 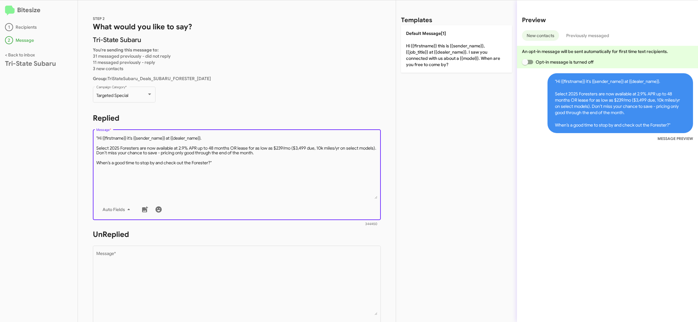 What do you see at coordinates (39, 10) in the screenshot?
I see `h2: Bitesize` at bounding box center [39, 10].